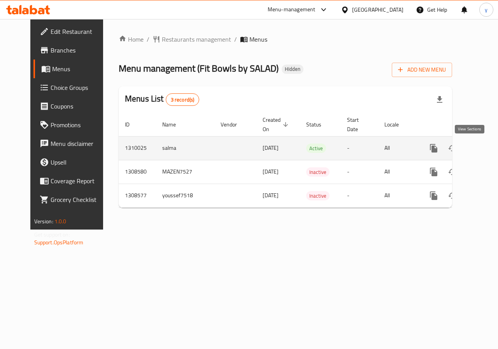 The image size is (498, 349). I want to click on td: 1308577, so click(137, 195).